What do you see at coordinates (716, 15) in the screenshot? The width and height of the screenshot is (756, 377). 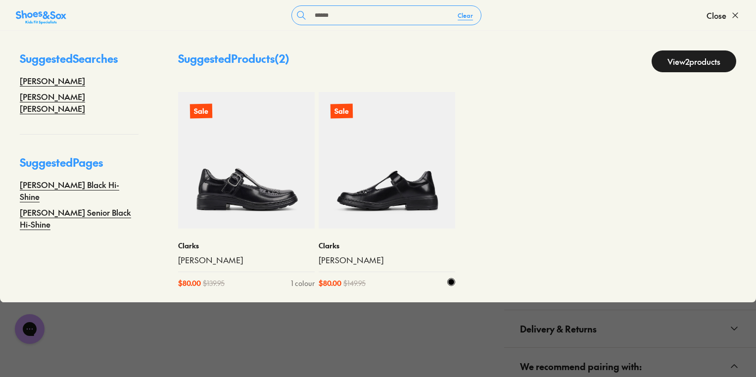 I see `span: Close` at bounding box center [716, 15].